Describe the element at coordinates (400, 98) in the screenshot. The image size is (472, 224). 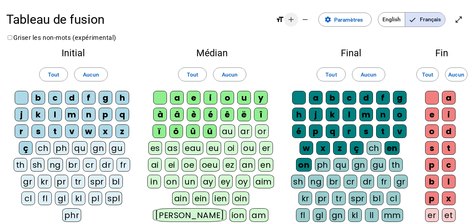
I see `div: g` at that location.